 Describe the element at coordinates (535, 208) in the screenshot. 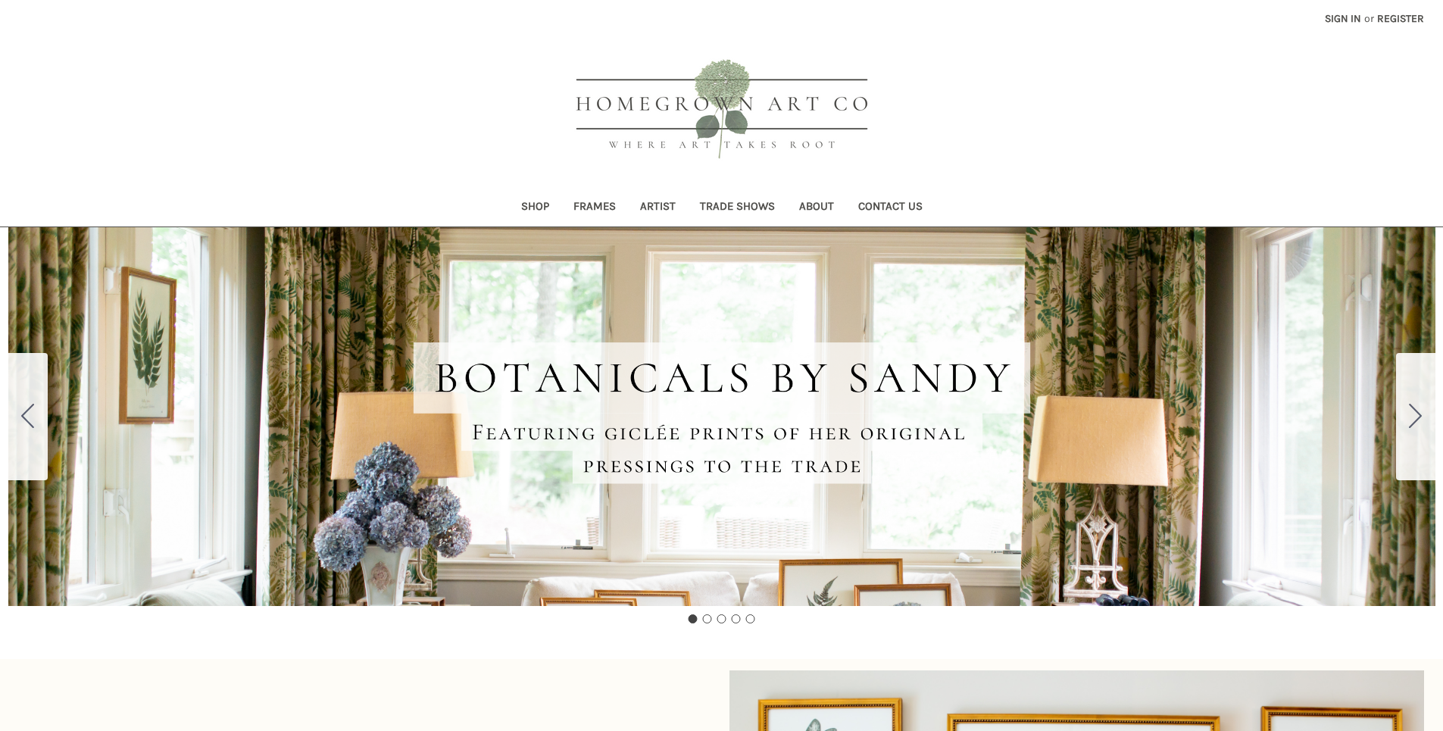

I see `a: Shop` at that location.